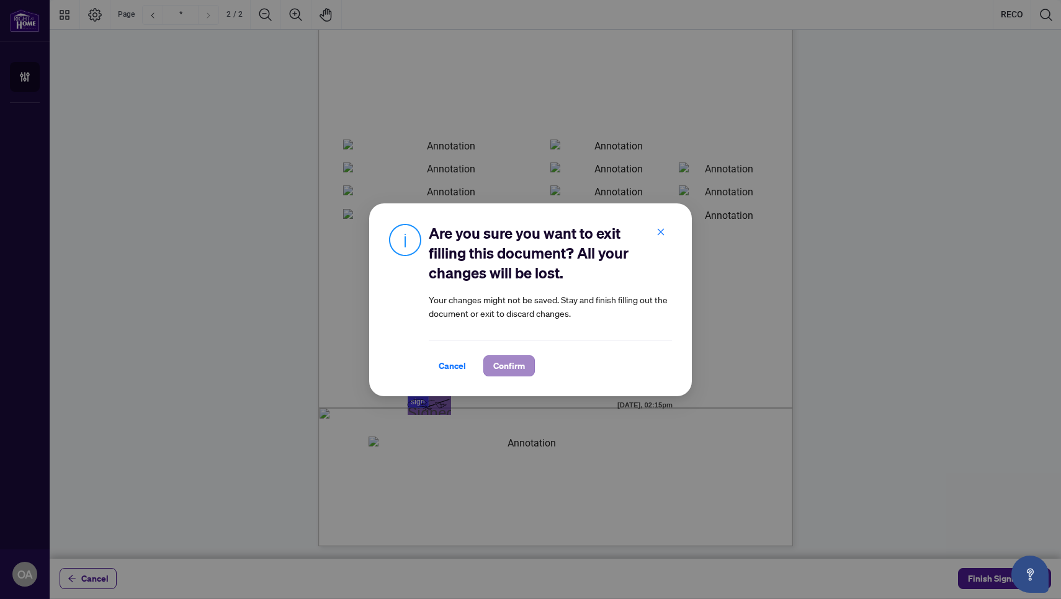  I want to click on span: Confirm, so click(509, 366).